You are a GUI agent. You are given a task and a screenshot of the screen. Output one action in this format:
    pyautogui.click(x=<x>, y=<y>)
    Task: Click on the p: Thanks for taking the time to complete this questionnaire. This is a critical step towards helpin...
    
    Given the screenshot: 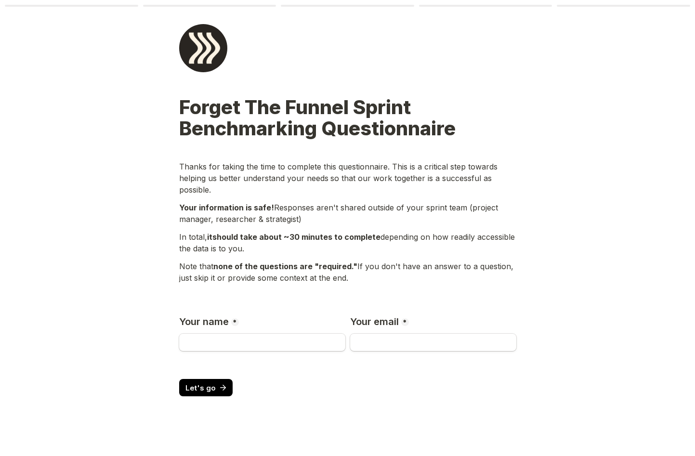 What is the action you would take?
    pyautogui.click(x=348, y=178)
    